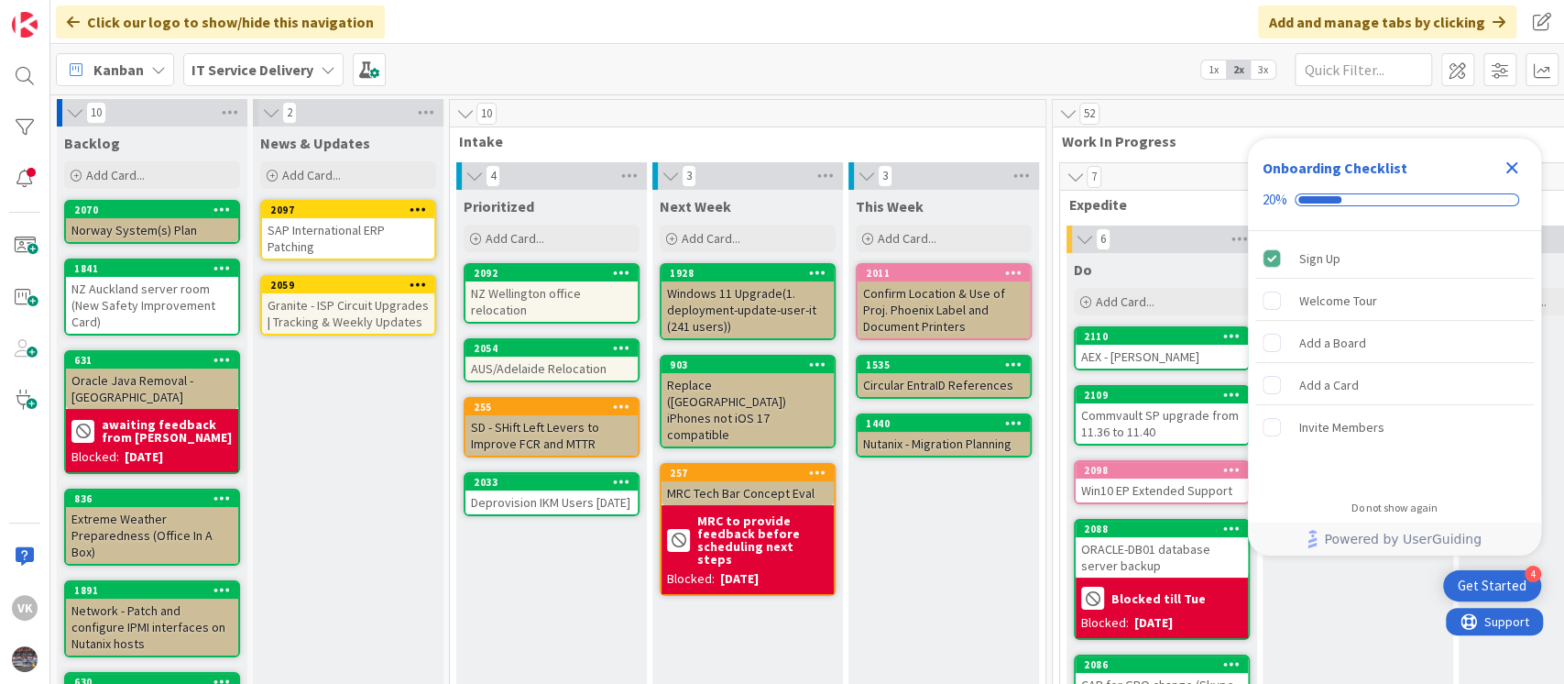 The height and width of the screenshot is (684, 1564). Describe the element at coordinates (552, 435) in the screenshot. I see `div: SD - SHift Left Levers to Improve FCR and MTTR` at that location.